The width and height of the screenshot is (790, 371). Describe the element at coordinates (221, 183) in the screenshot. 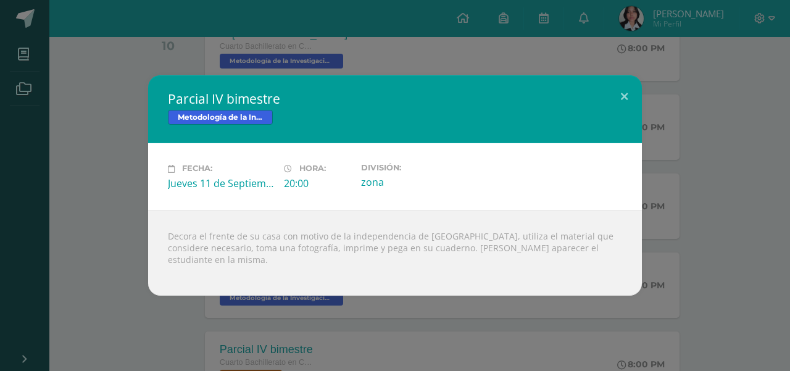

I see `div: Jueves 11 de Septiembre` at that location.